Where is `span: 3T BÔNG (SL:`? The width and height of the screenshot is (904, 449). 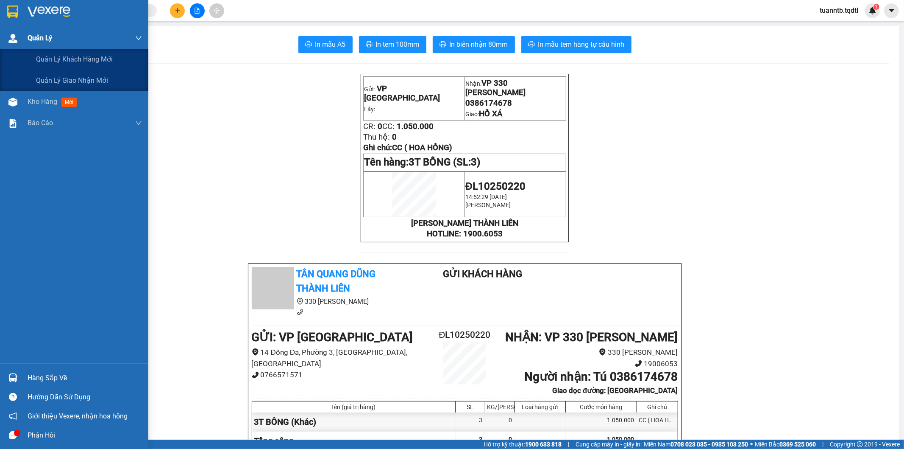
span: 3T BÔNG (SL: is located at coordinates (444, 162).